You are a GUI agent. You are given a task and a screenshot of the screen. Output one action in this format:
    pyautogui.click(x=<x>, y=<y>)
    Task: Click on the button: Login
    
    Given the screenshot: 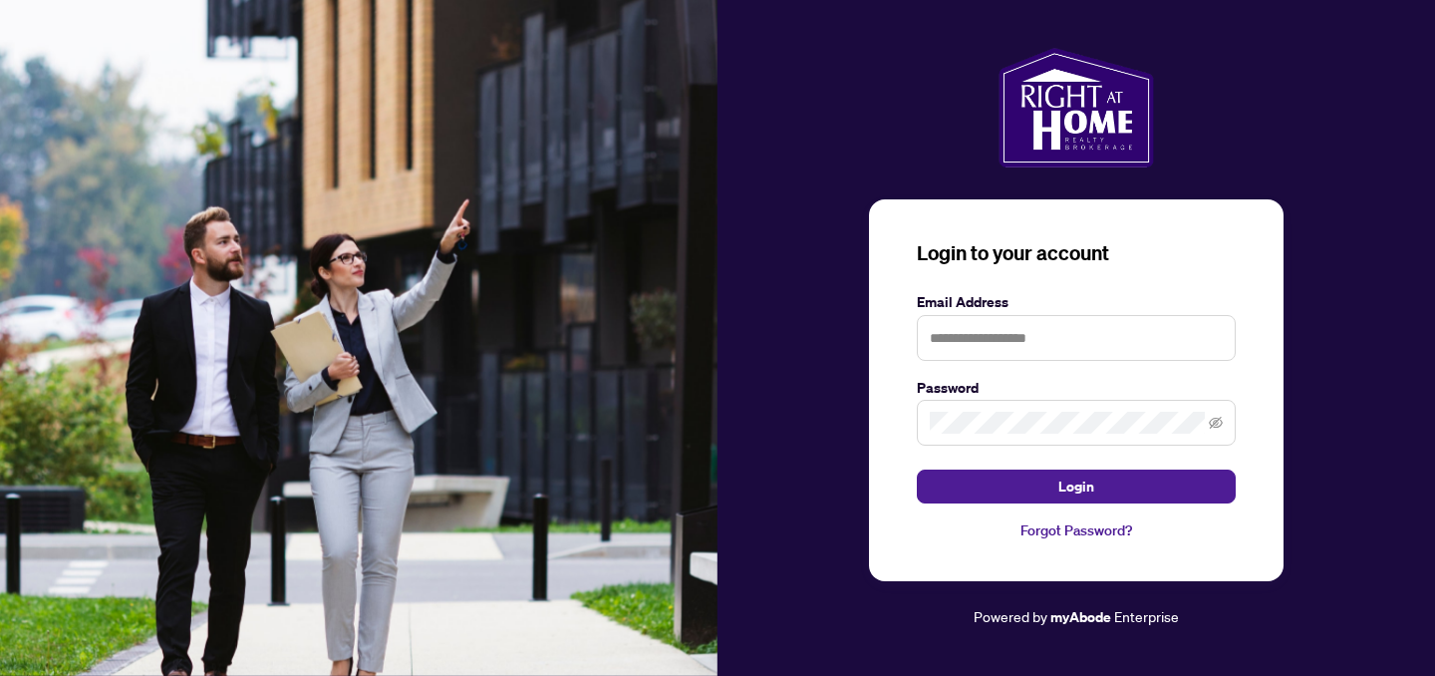 What is the action you would take?
    pyautogui.click(x=1076, y=486)
    